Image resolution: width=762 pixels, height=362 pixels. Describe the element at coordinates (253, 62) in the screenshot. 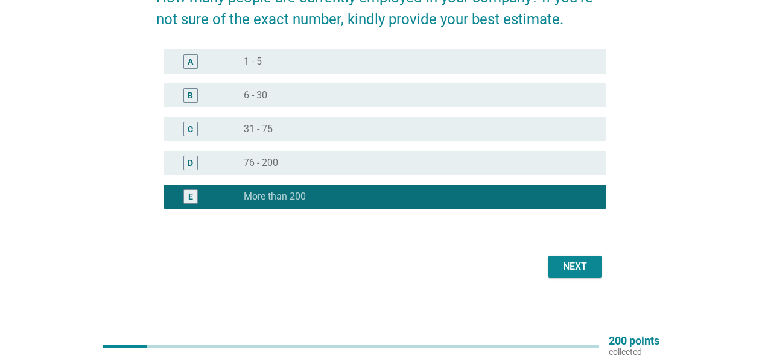

I see `label: 1 - 5` at that location.